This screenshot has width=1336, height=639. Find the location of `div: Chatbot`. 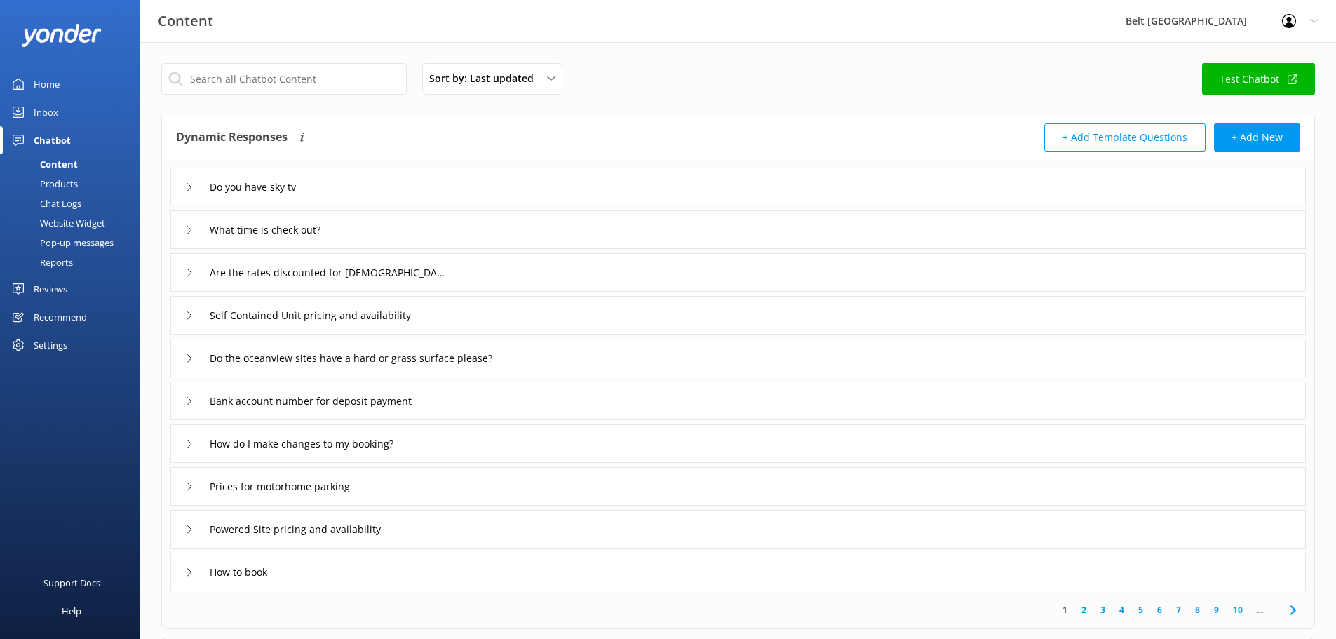

div: Chatbot is located at coordinates (52, 140).